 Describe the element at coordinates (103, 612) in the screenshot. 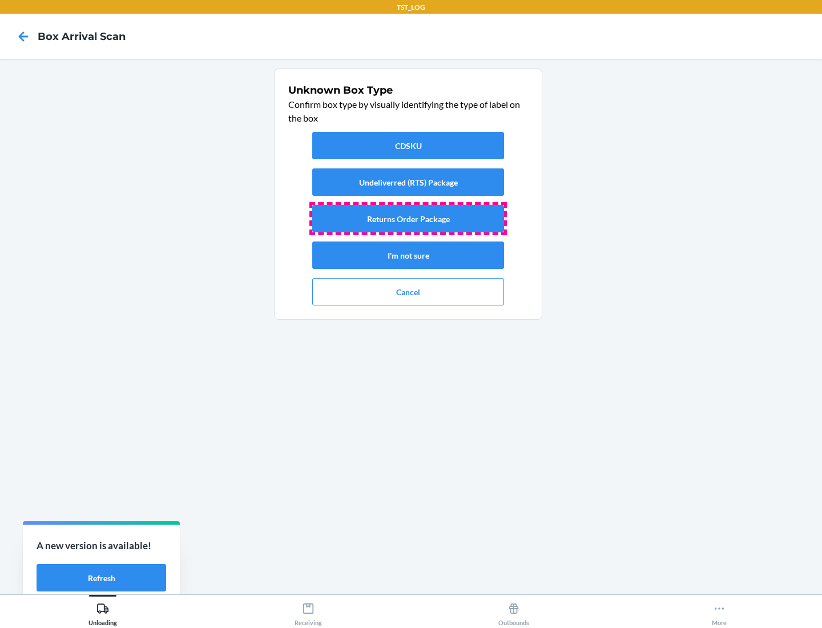

I see `div: Unloading` at that location.